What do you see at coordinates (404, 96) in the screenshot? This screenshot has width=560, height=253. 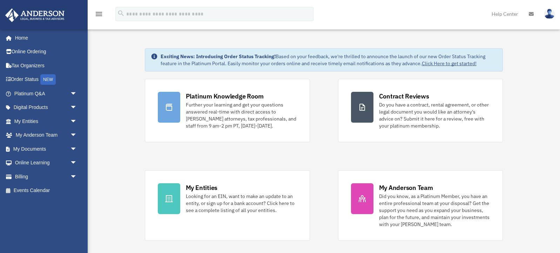 I see `div: Contract Reviews` at bounding box center [404, 96].